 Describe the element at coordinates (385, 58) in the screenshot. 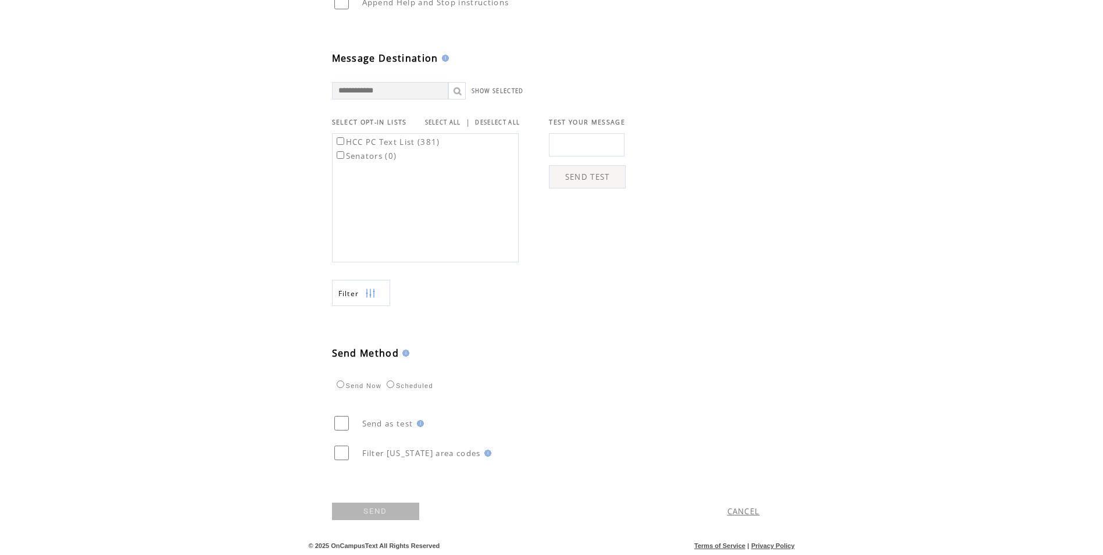

I see `span: Message Destination` at that location.